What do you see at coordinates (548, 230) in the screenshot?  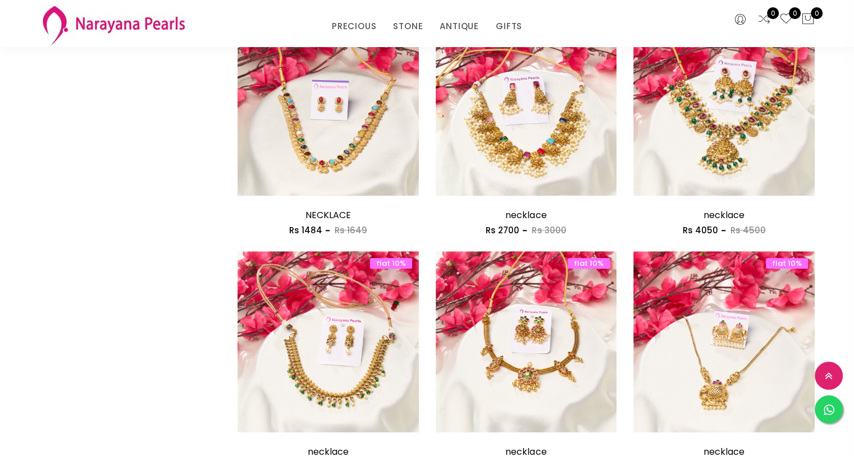 I see `span: Rs 3000` at bounding box center [548, 230].